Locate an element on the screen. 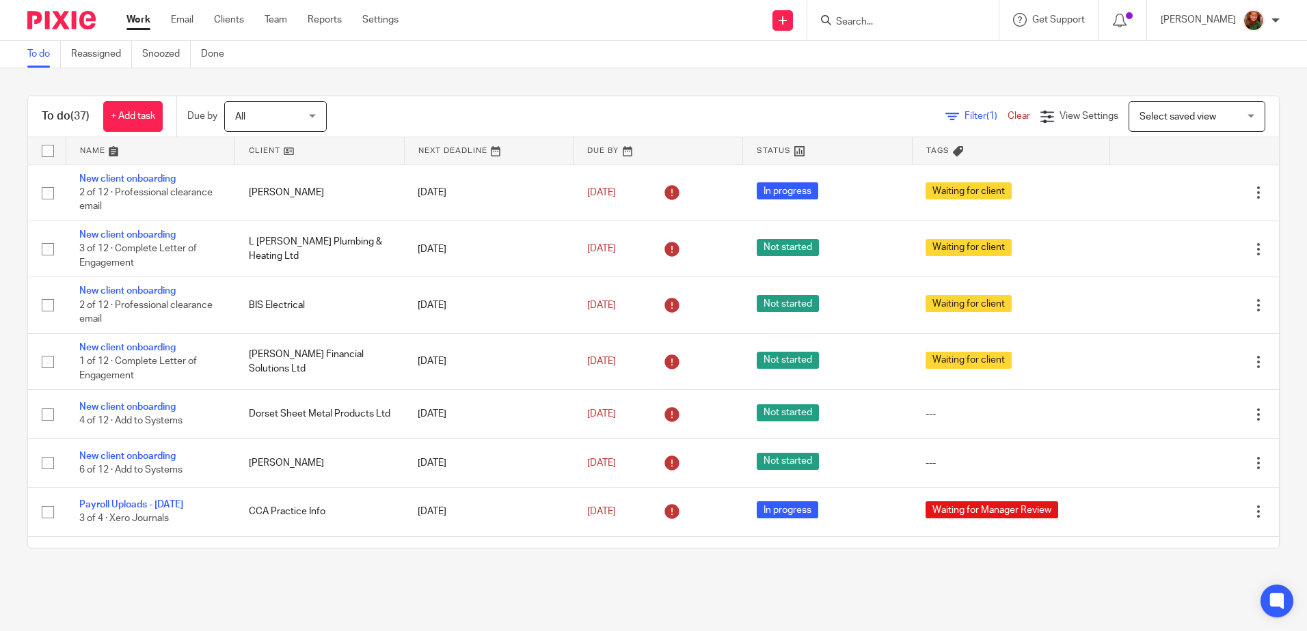 The width and height of the screenshot is (1307, 631). span: 3 of 12 · Complete Letter of Engagement is located at coordinates (138, 256).